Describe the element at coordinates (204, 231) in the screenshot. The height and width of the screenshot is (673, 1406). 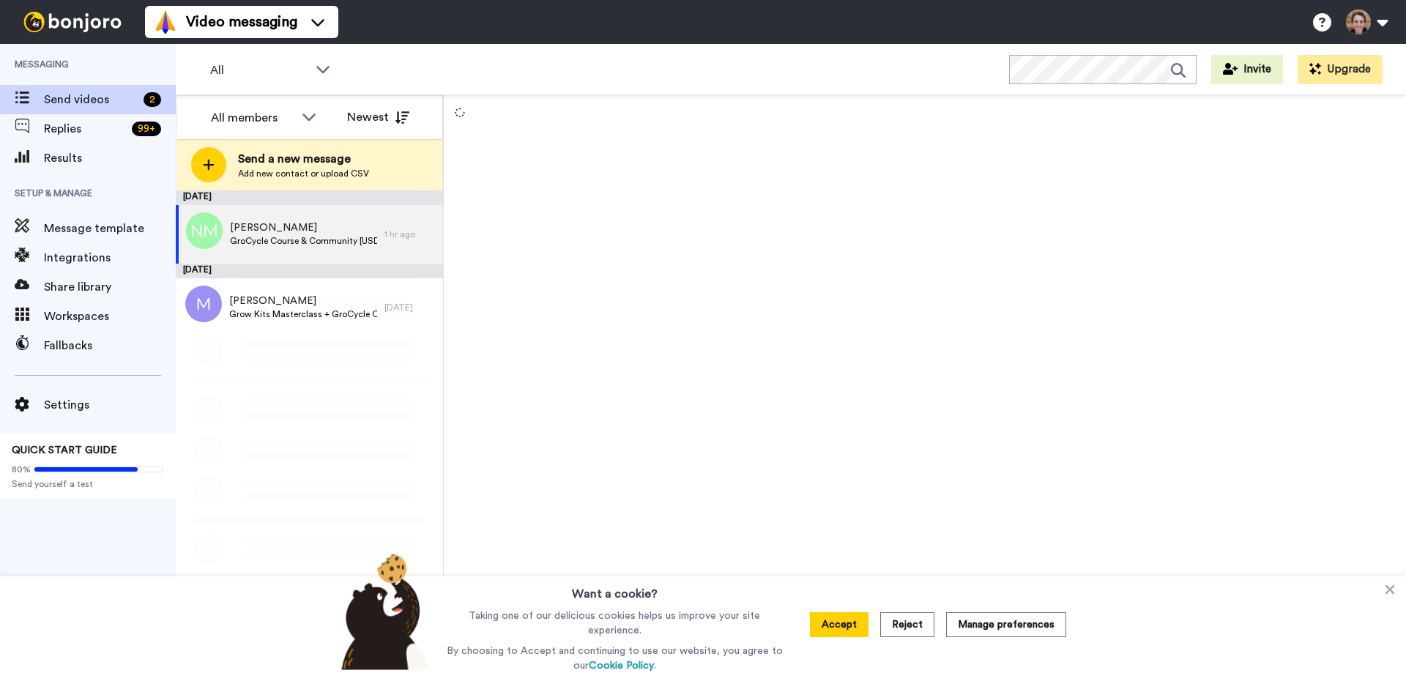
I see `img: nm.png` at that location.